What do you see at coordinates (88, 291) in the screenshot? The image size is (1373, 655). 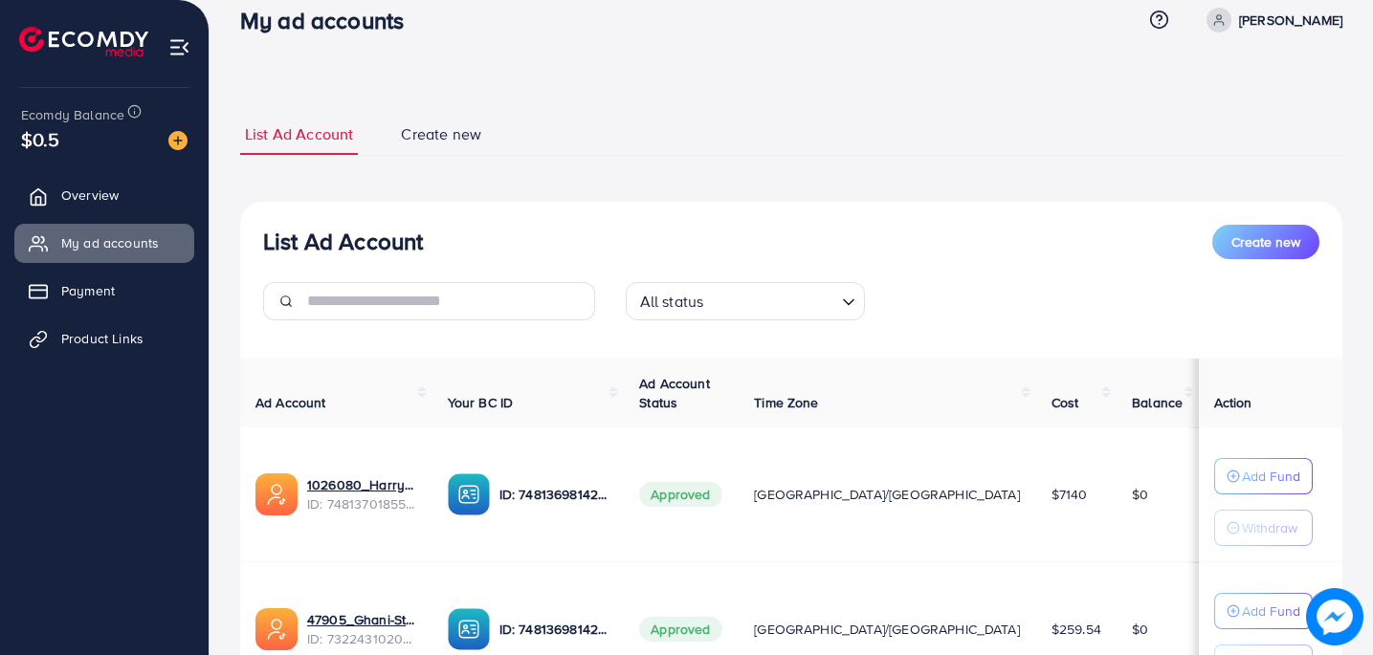 I see `span: Payment` at bounding box center [88, 291].